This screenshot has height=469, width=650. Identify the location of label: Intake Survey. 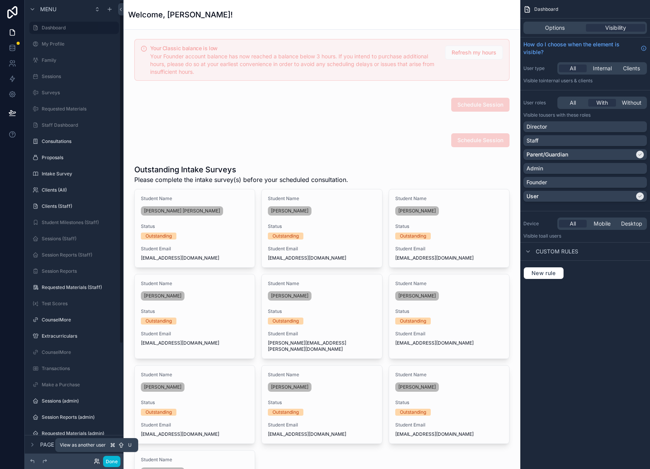
(80, 174).